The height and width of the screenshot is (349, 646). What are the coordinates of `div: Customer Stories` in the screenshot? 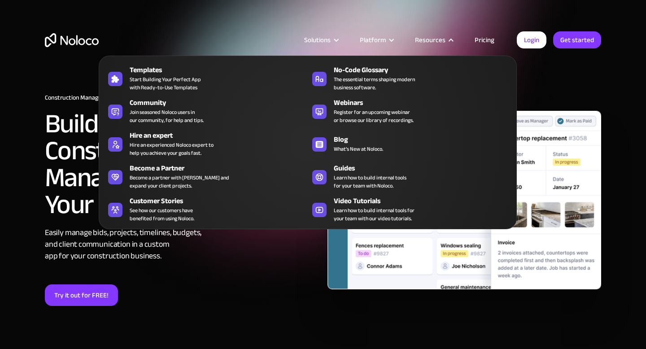 It's located at (221, 201).